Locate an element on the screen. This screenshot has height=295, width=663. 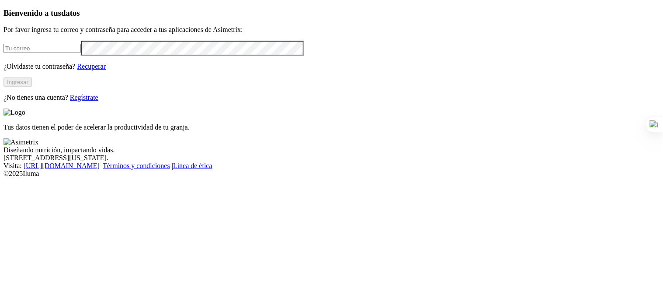
a: Recuperar is located at coordinates (91, 66).